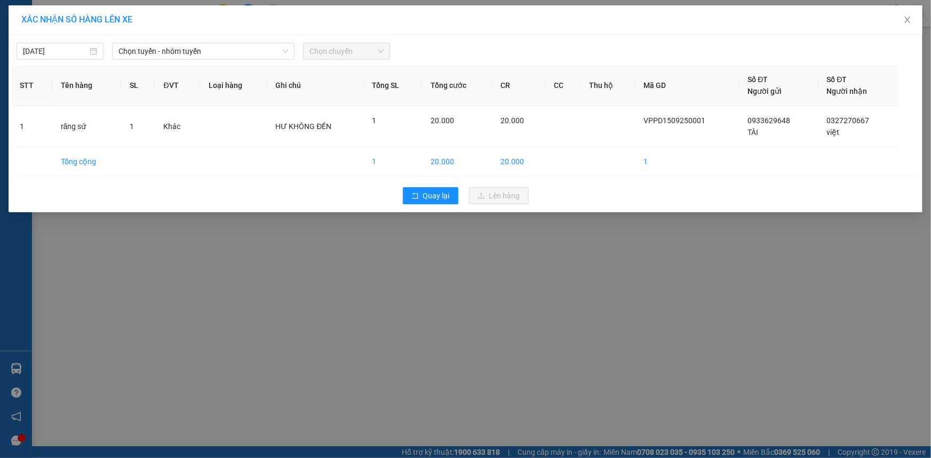 The image size is (931, 458). Describe the element at coordinates (457, 85) in the screenshot. I see `th: Tổng cước` at that location.